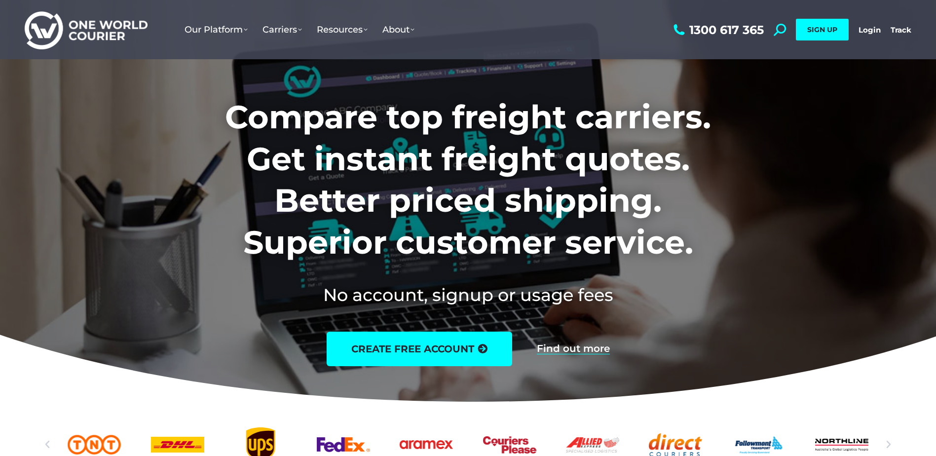 This screenshot has width=936, height=456. Describe the element at coordinates (282, 30) in the screenshot. I see `a: Carriers` at that location.